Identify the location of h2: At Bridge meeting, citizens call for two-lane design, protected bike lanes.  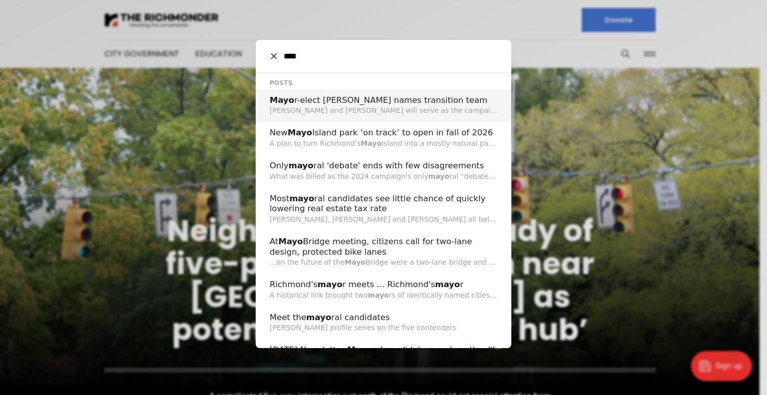
(384, 247).